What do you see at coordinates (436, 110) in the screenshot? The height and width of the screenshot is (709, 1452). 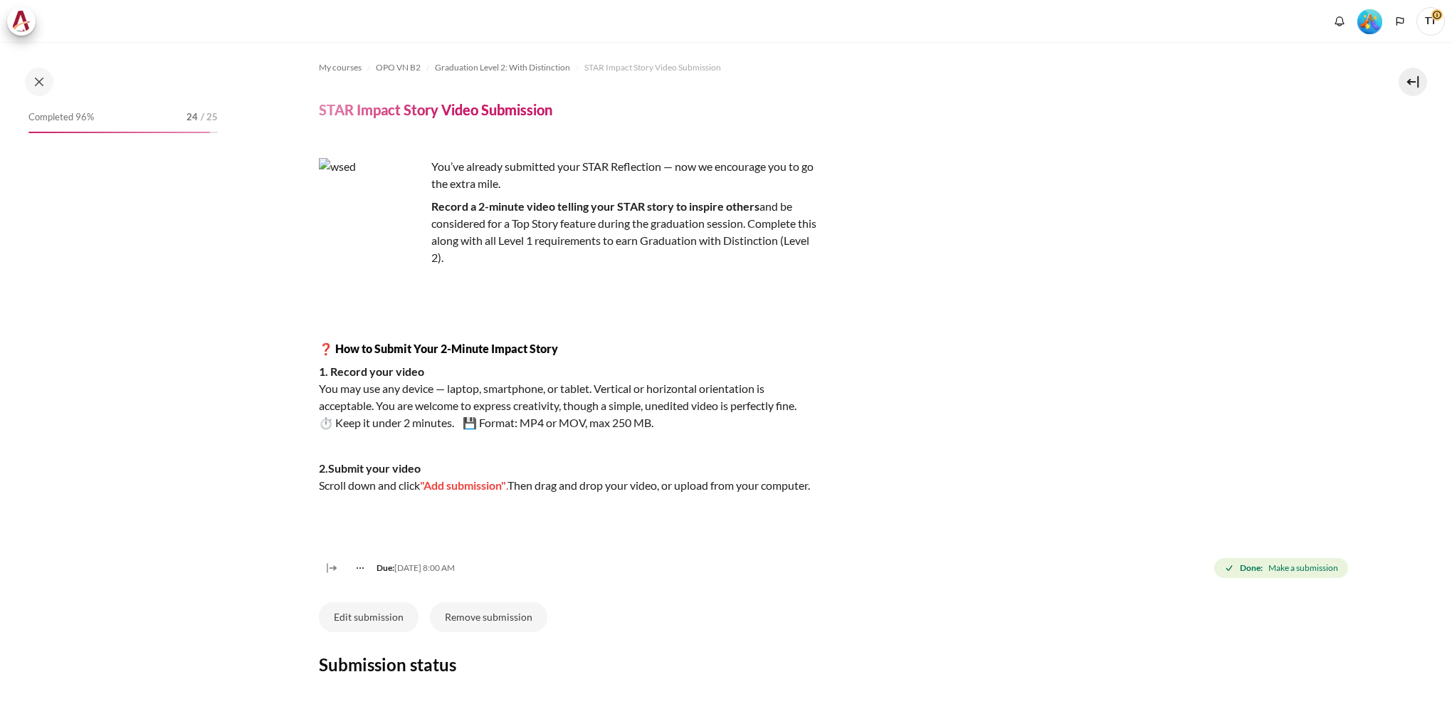 I see `h4: STAR Impact Story Video Submission` at bounding box center [436, 110].